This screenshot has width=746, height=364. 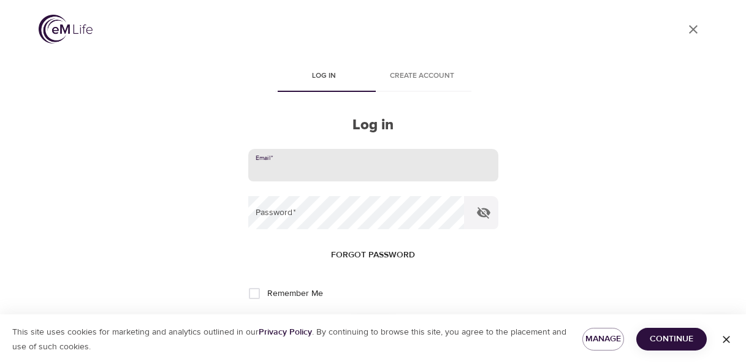 I want to click on h2: Log in, so click(x=373, y=125).